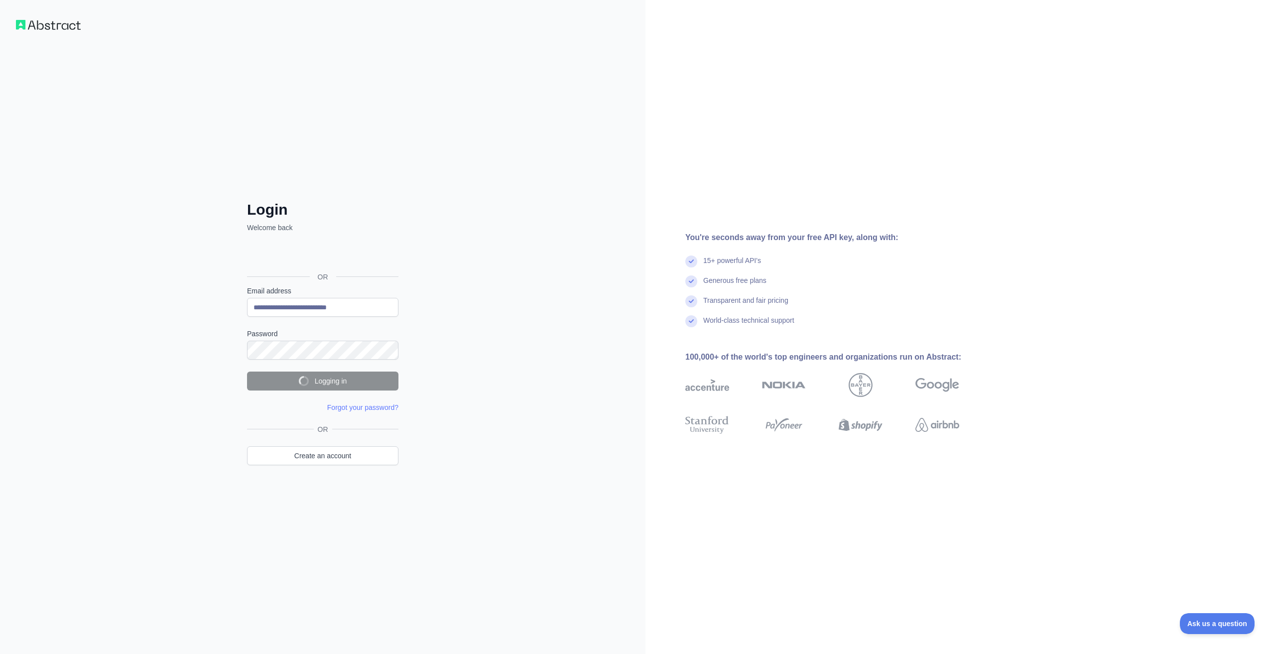  I want to click on img: payoneer, so click(784, 425).